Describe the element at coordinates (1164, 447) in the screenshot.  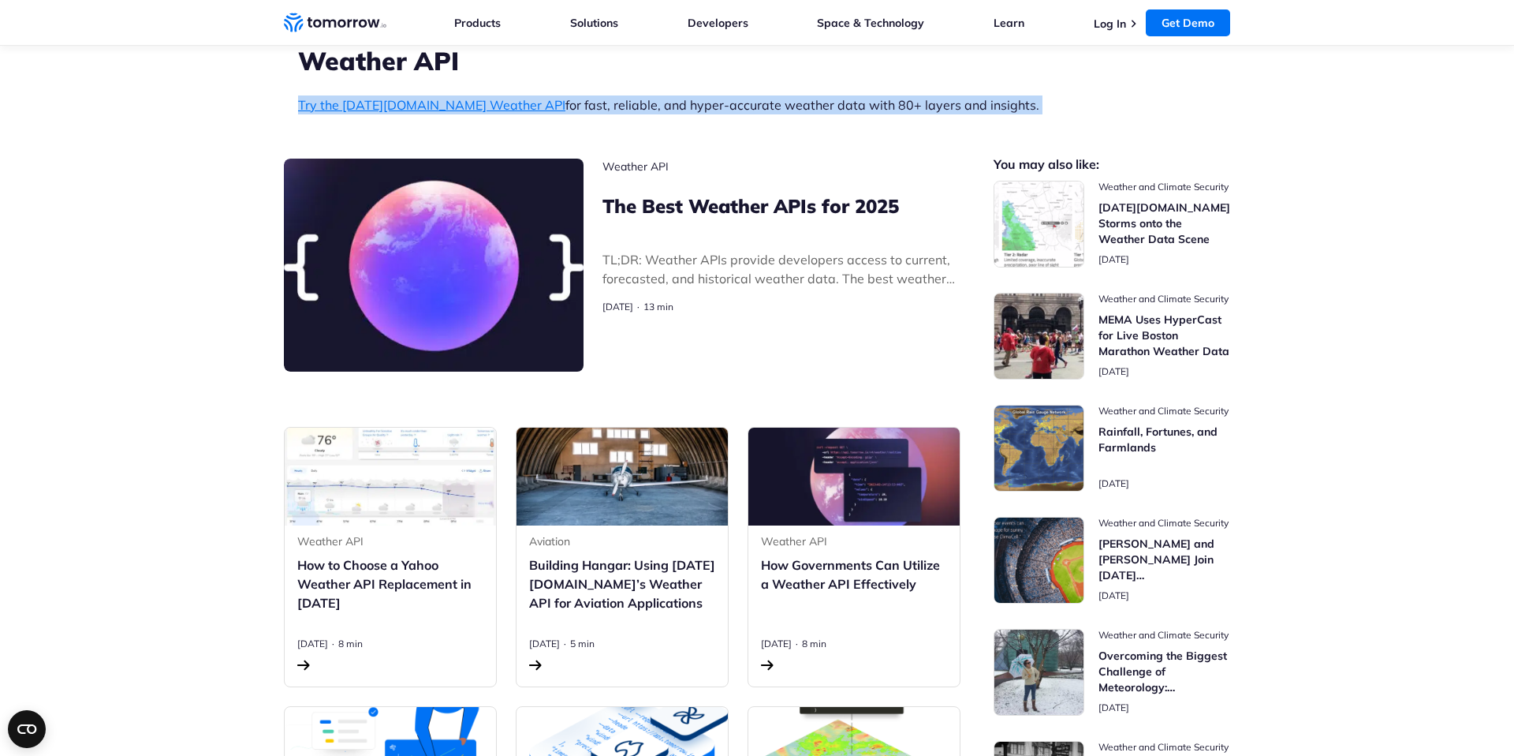
I see `h3: Rainfall, Fortunes, and Farmlands` at that location.